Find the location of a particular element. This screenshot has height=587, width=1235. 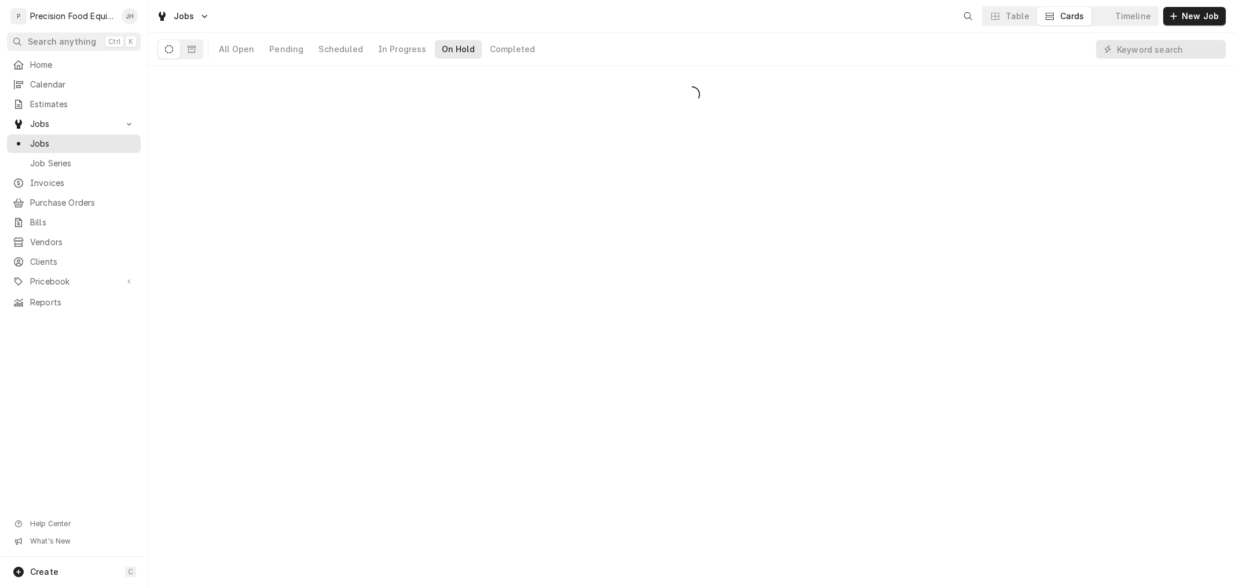

div: In Progress is located at coordinates (402, 49).